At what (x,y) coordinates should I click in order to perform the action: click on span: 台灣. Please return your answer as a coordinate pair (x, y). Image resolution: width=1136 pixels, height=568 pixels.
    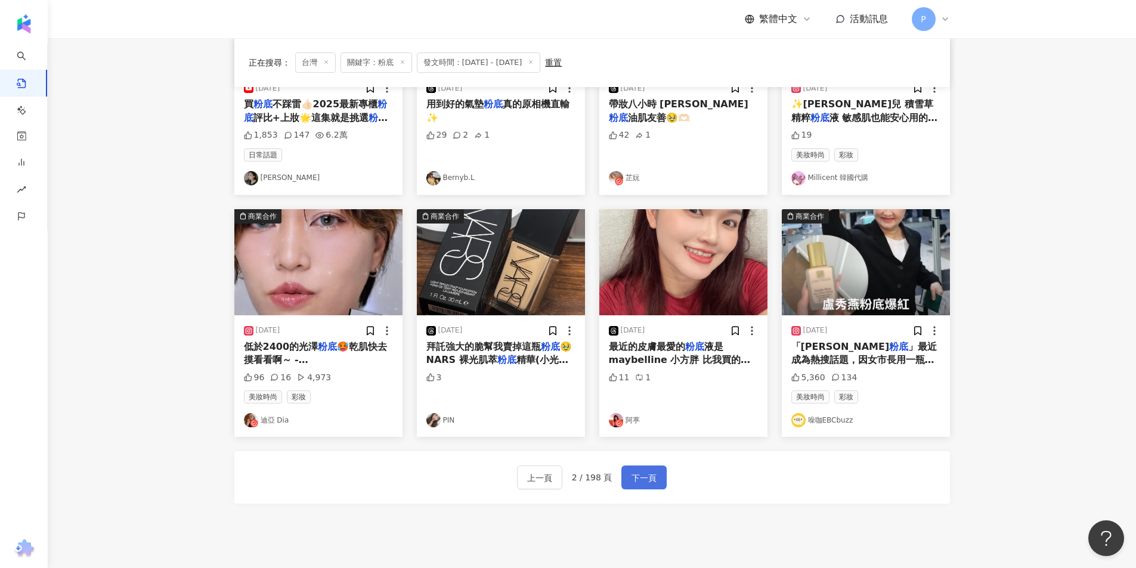
    Looking at the image, I should click on (315, 63).